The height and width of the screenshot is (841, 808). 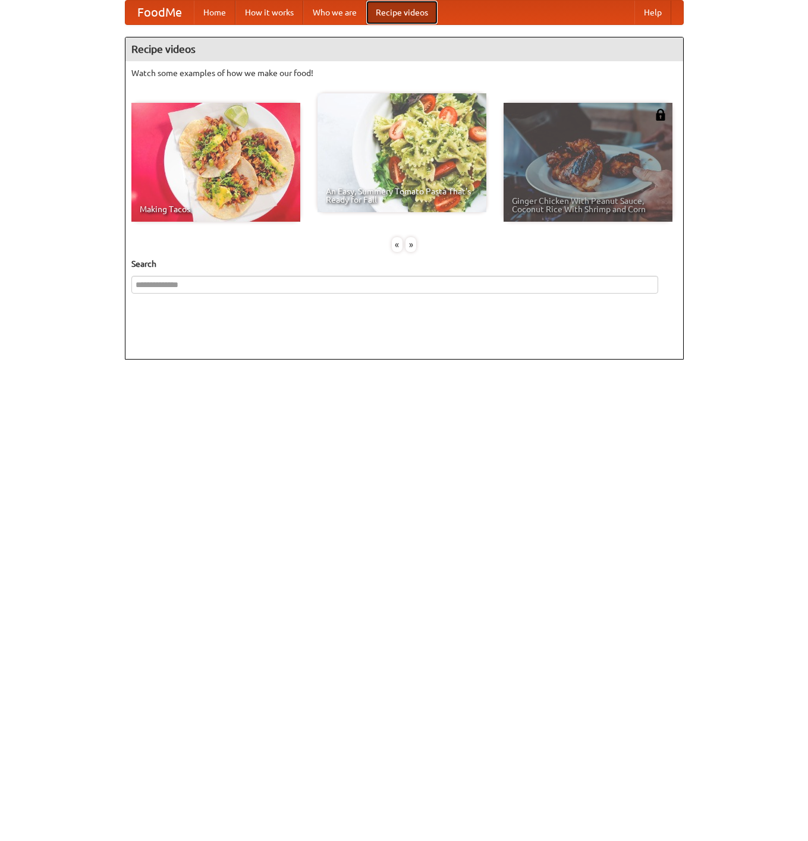 I want to click on span: An Easy, Summery Tomato Pasta That's Ready for Fall, so click(x=402, y=195).